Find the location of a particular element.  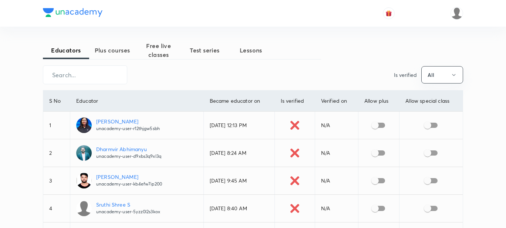

span: Test series is located at coordinates (204, 50).